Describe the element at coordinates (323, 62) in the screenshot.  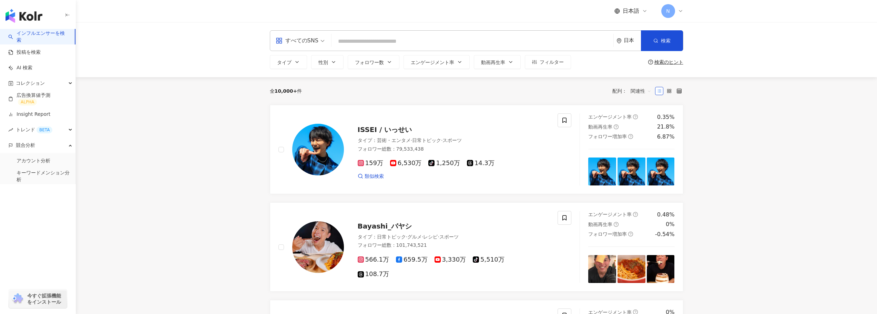
I see `span: 性別` at that location.